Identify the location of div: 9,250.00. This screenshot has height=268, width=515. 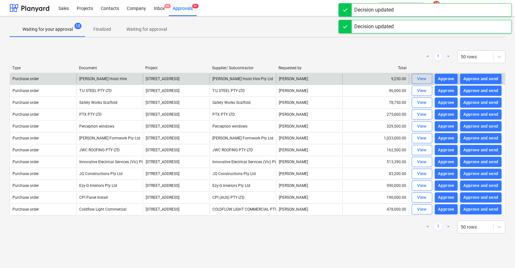
(375, 79).